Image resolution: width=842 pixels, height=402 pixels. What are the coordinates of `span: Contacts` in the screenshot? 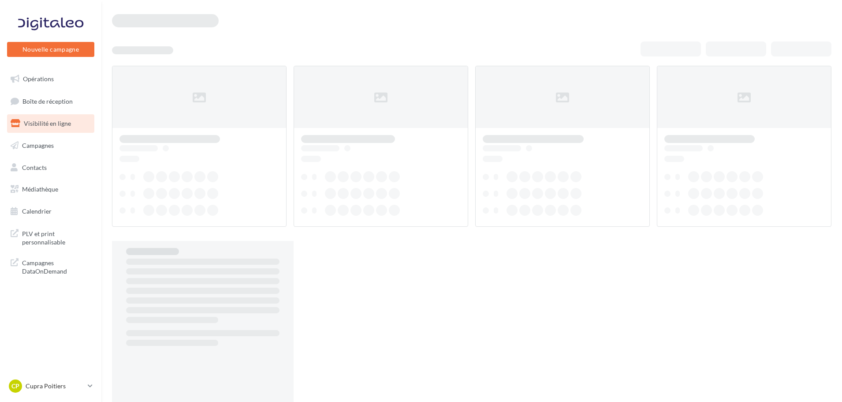 It's located at (34, 167).